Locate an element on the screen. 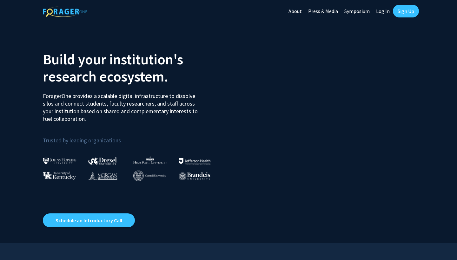  img: High Point University is located at coordinates (150, 160).